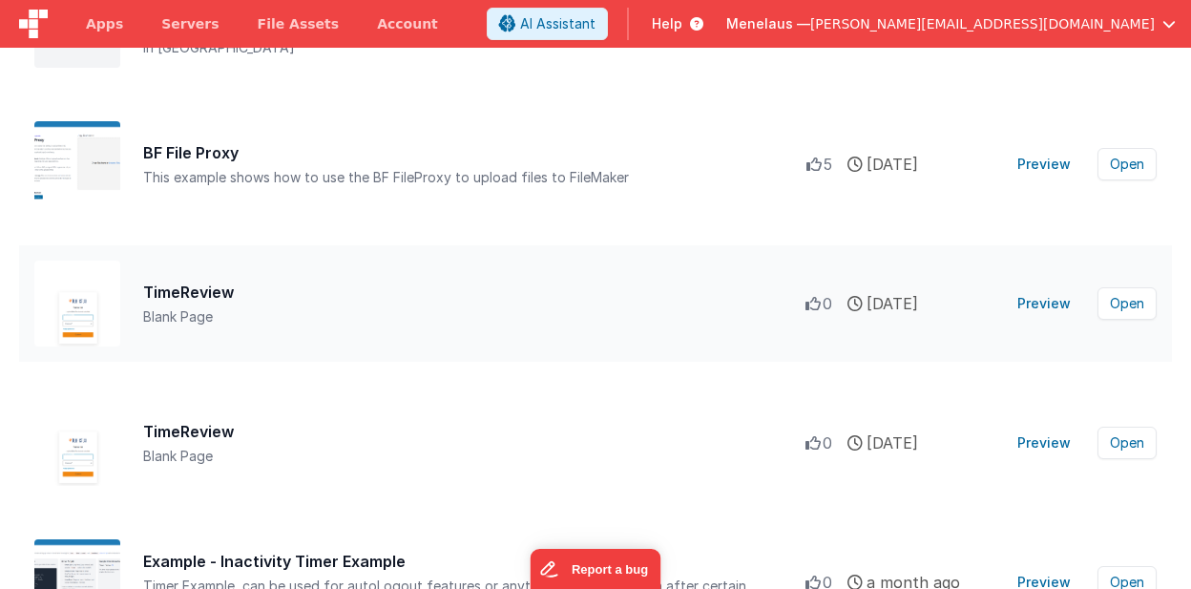  Describe the element at coordinates (190, 24) in the screenshot. I see `span: Servers` at that location.